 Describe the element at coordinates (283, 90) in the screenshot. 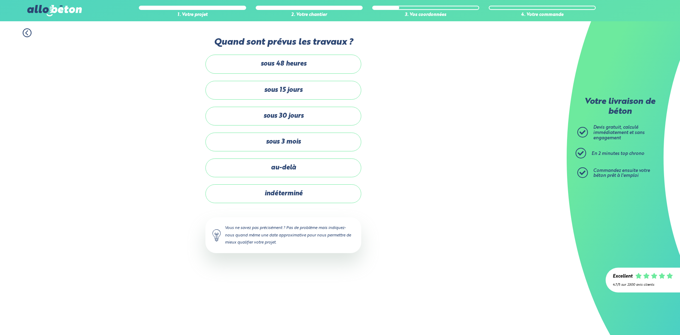

I see `label: sous 15 jours` at that location.